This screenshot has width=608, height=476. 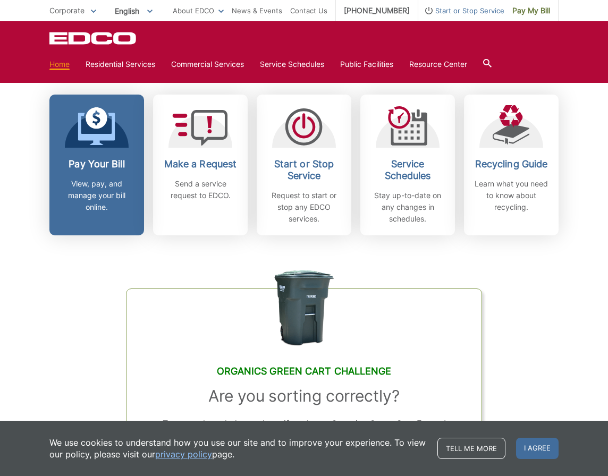 I want to click on h2: Make a Request, so click(x=200, y=164).